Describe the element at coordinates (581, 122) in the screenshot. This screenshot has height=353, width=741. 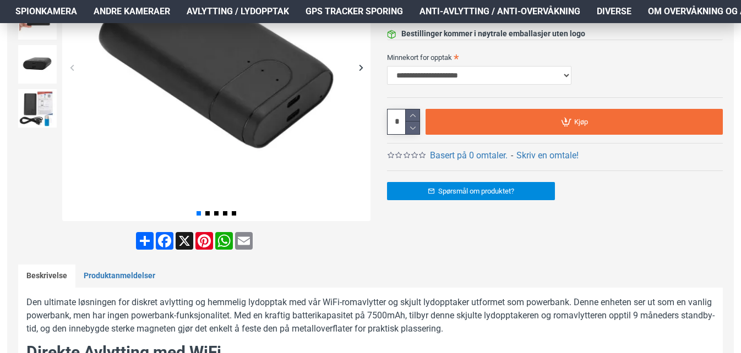
I see `span: Kjøp` at that location.